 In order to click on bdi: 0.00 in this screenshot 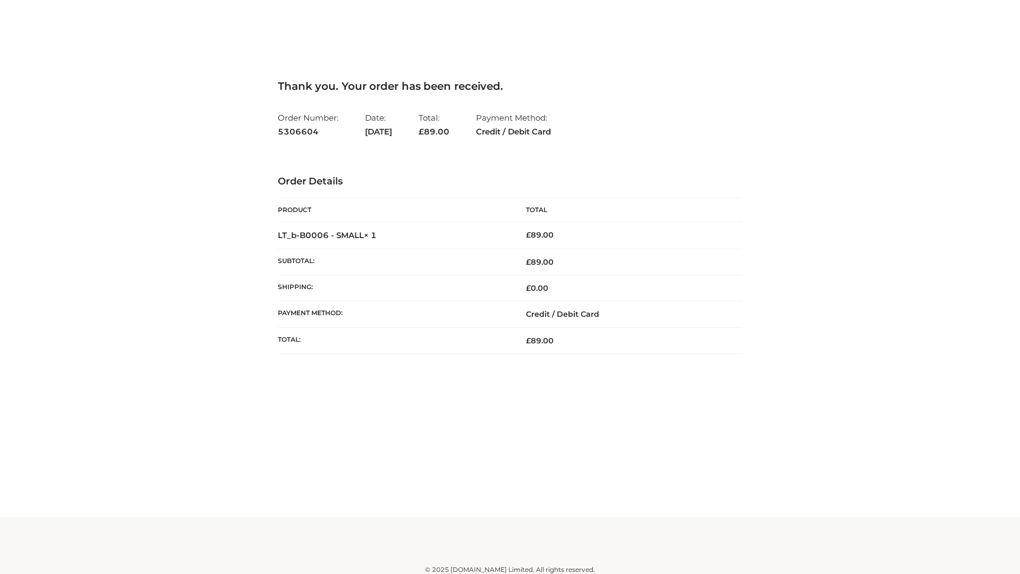, I will do `click(537, 288)`.